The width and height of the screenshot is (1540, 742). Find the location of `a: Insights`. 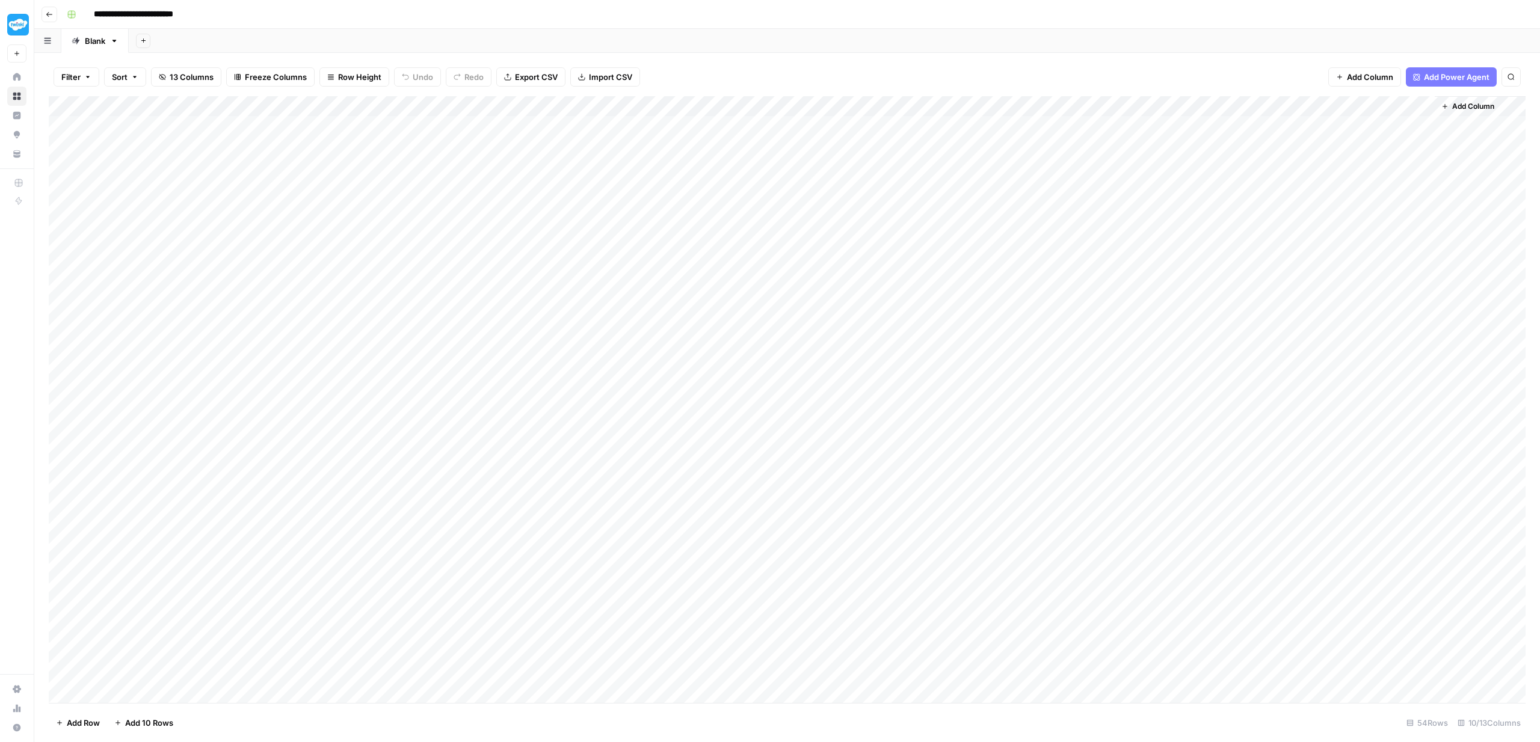

a: Insights is located at coordinates (17, 115).